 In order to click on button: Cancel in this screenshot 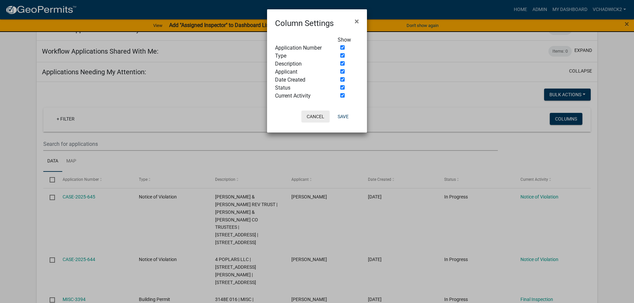, I will do `click(315, 116)`.